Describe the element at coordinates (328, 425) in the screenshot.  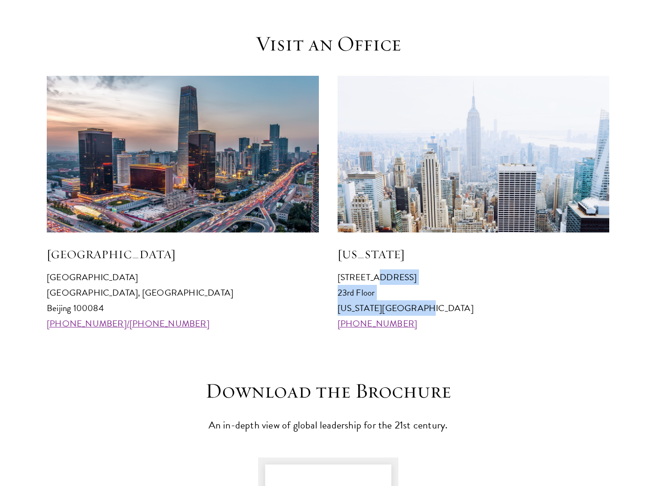
I see `p: An in-depth view of global leadership for the 21st century.` at that location.